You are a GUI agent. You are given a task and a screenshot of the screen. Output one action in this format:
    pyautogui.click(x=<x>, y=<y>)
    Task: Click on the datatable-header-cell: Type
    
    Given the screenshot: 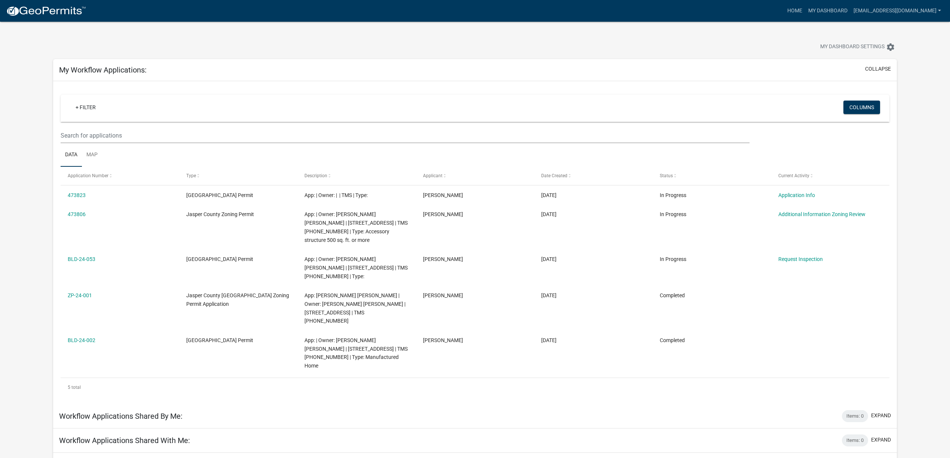 What is the action you would take?
    pyautogui.click(x=238, y=176)
    